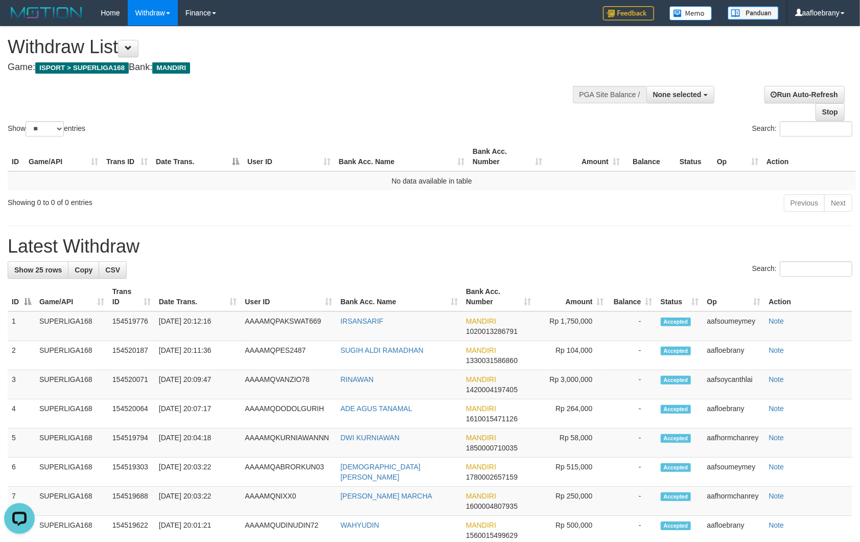 The height and width of the screenshot is (542, 860). Describe the element at coordinates (288, 501) in the screenshot. I see `td: AAAAMQNIXX0` at that location.